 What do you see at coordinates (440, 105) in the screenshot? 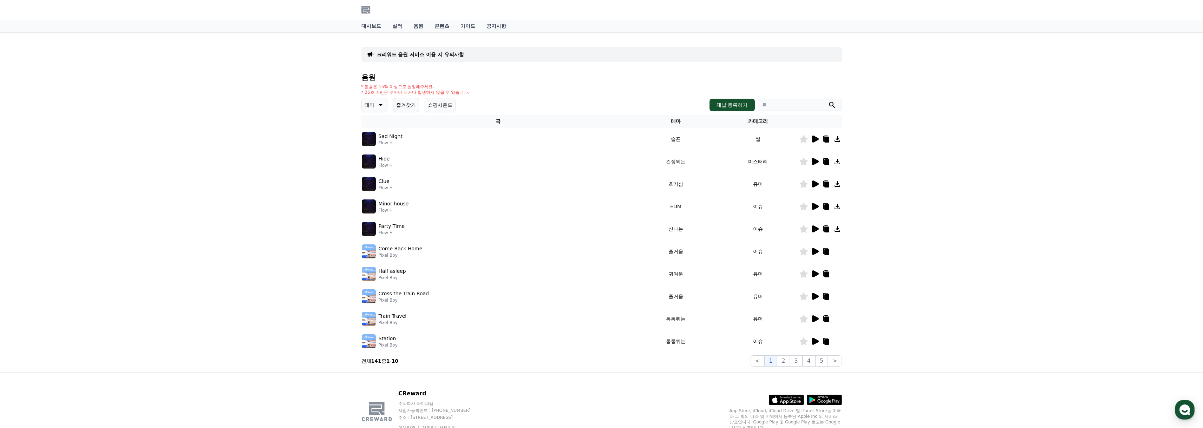
I see `button: 쇼핑사운드` at bounding box center [440, 105].